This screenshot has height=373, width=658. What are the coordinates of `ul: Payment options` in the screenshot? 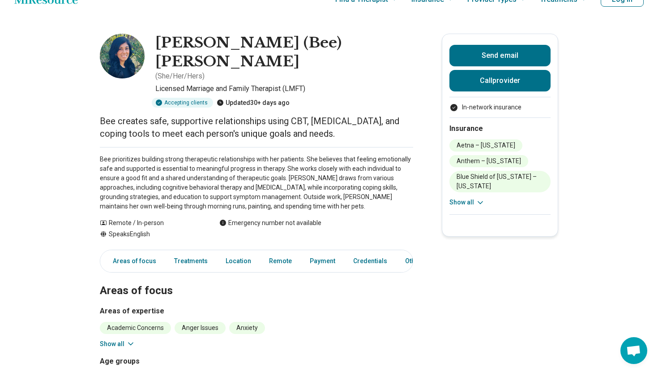 It's located at (500, 107).